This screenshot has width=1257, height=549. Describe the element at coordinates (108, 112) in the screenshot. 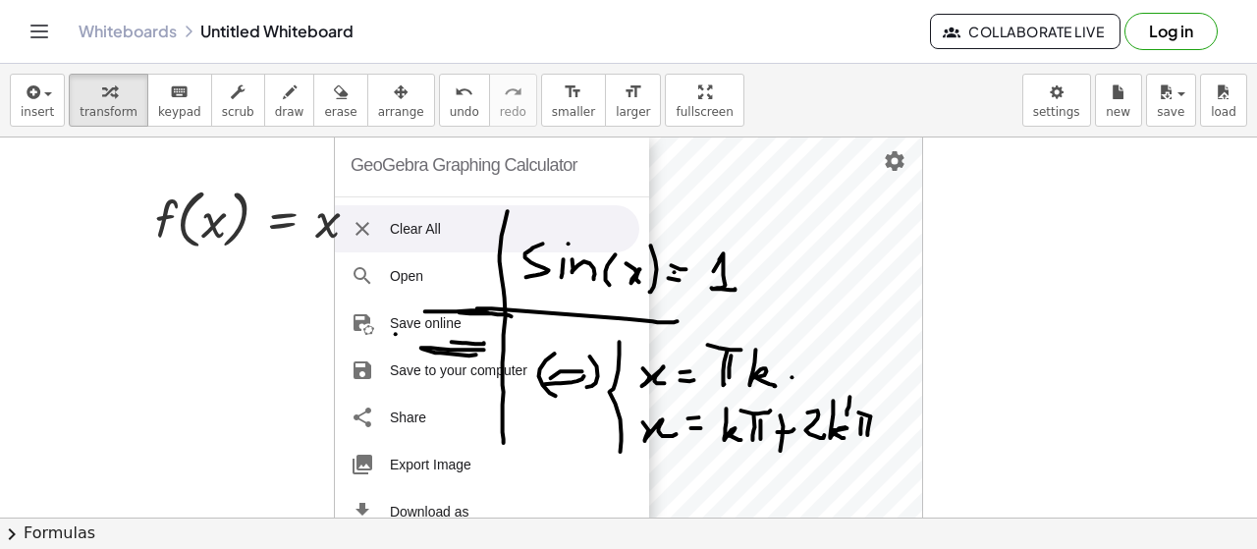

I see `span: transform` at that location.